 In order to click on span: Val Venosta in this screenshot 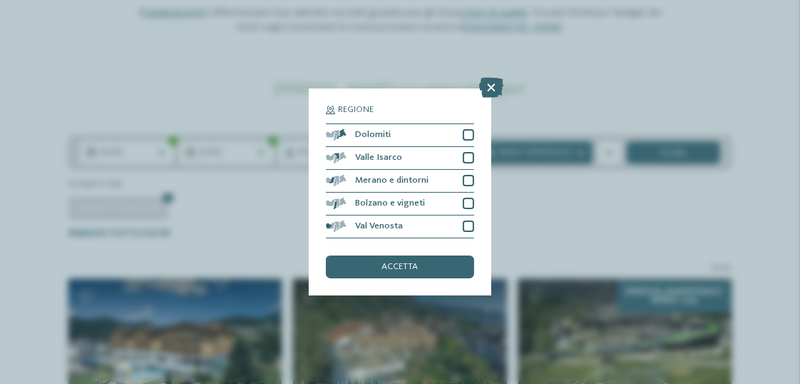, I will do `click(379, 226)`.